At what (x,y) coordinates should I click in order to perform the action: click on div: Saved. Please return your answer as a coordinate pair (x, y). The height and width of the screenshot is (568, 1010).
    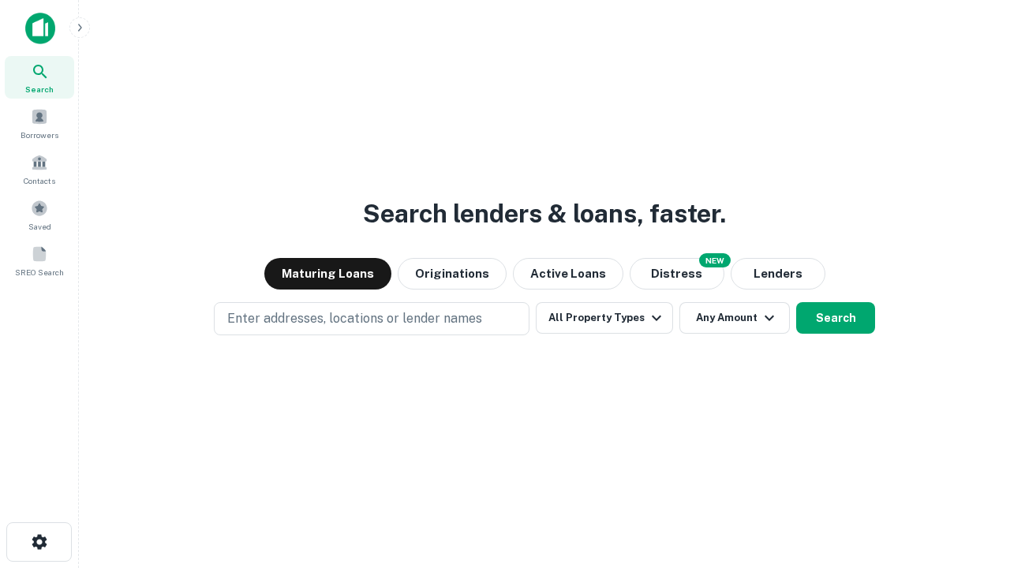
    Looking at the image, I should click on (39, 215).